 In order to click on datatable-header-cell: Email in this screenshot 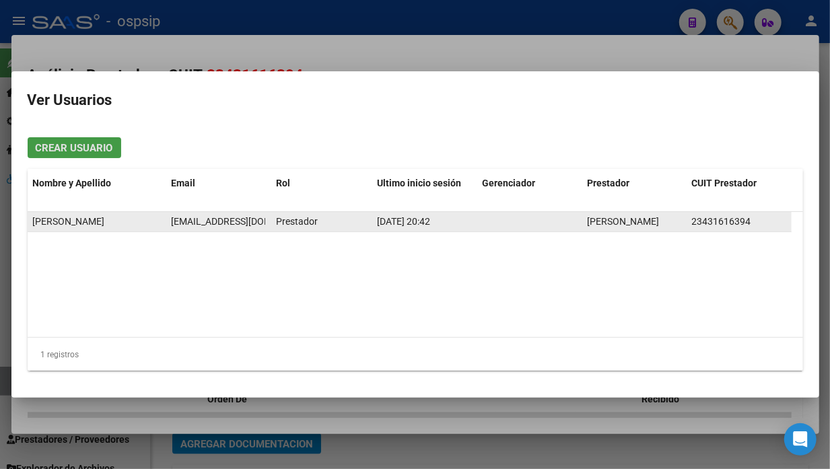, I will do `click(218, 183)`.